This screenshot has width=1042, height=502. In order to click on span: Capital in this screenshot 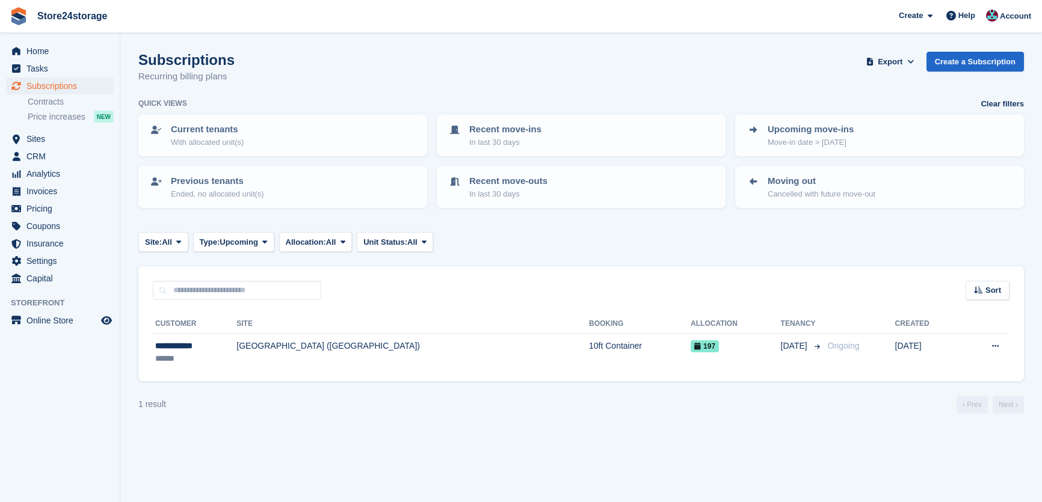, I will do `click(63, 279)`.